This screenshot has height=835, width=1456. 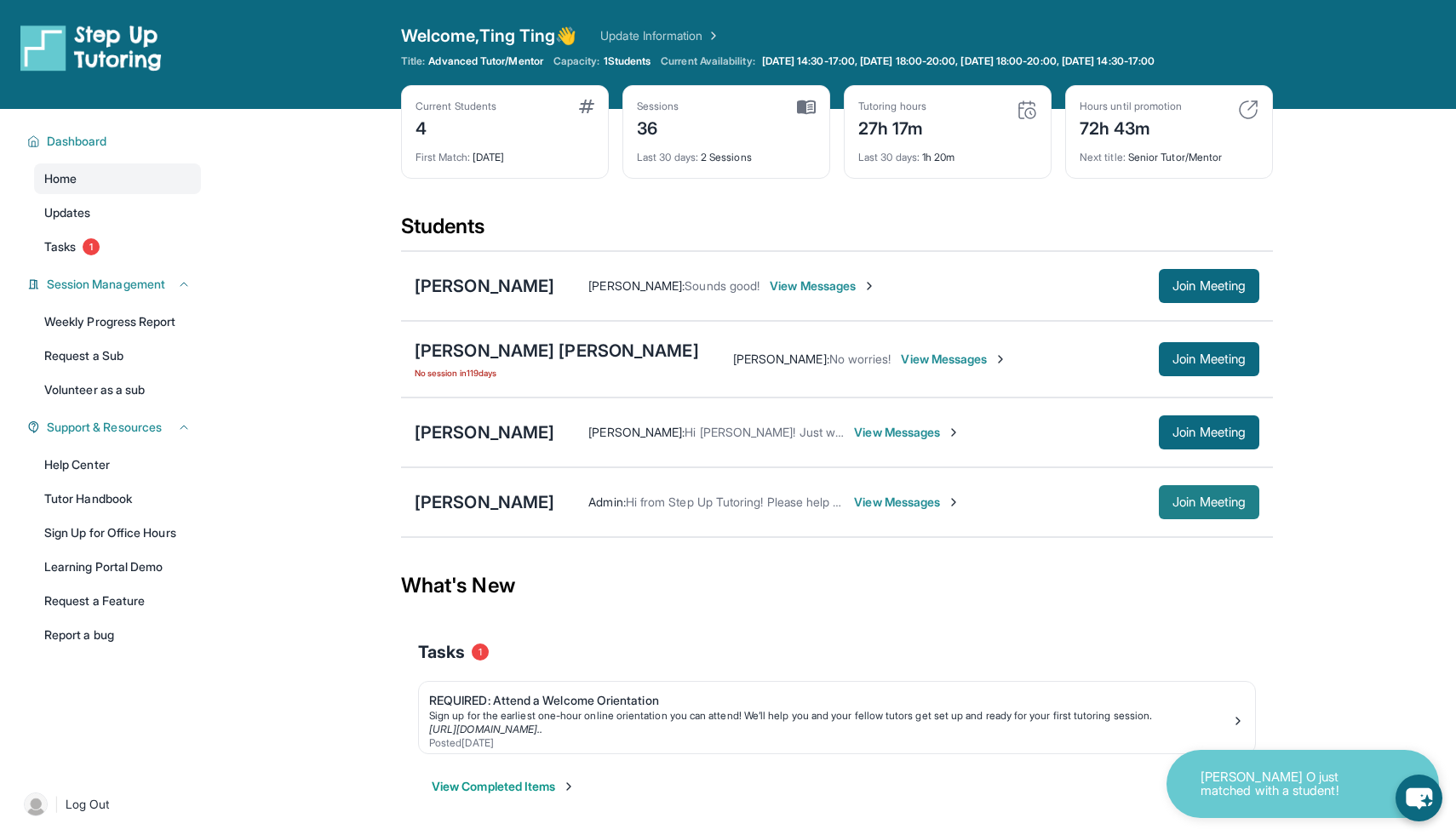 What do you see at coordinates (117, 390) in the screenshot?
I see `a: Volunteer as a sub` at bounding box center [117, 390].